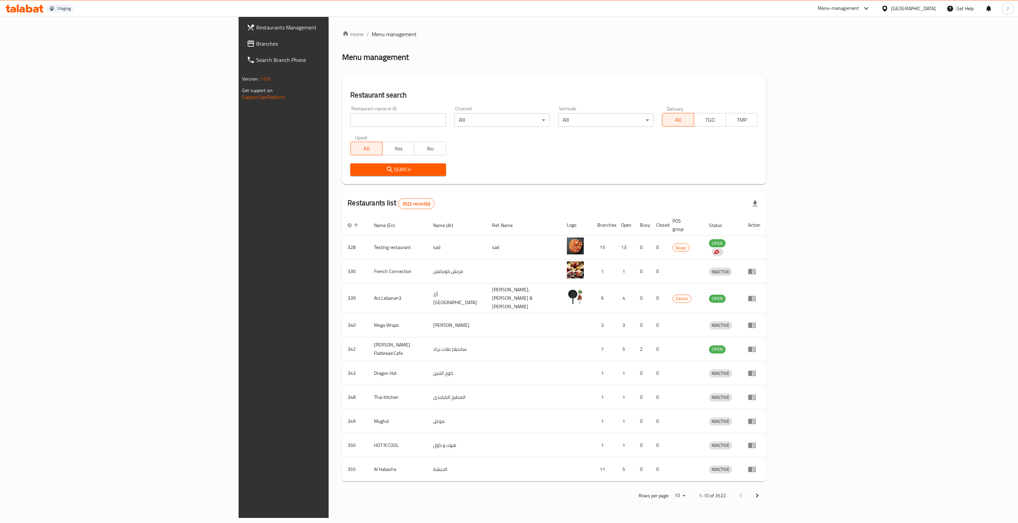 The width and height of the screenshot is (1018, 523). Describe the element at coordinates (710, 120) in the screenshot. I see `span: TGO` at that location.